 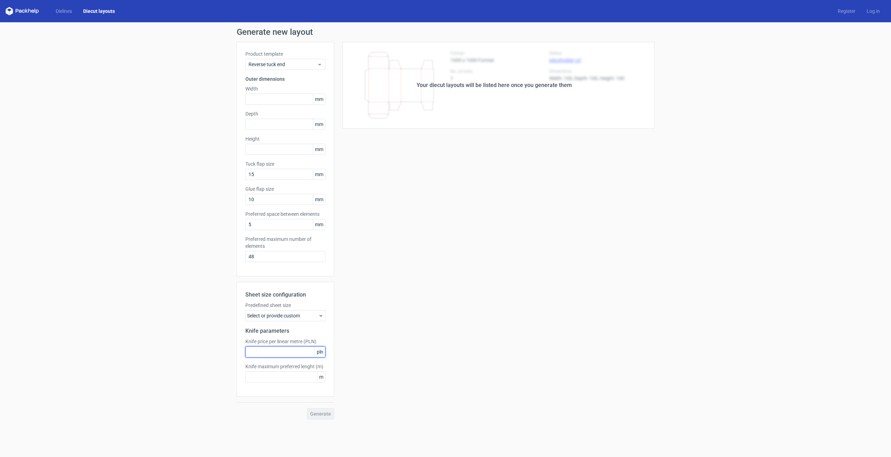 I want to click on span: m, so click(x=321, y=377).